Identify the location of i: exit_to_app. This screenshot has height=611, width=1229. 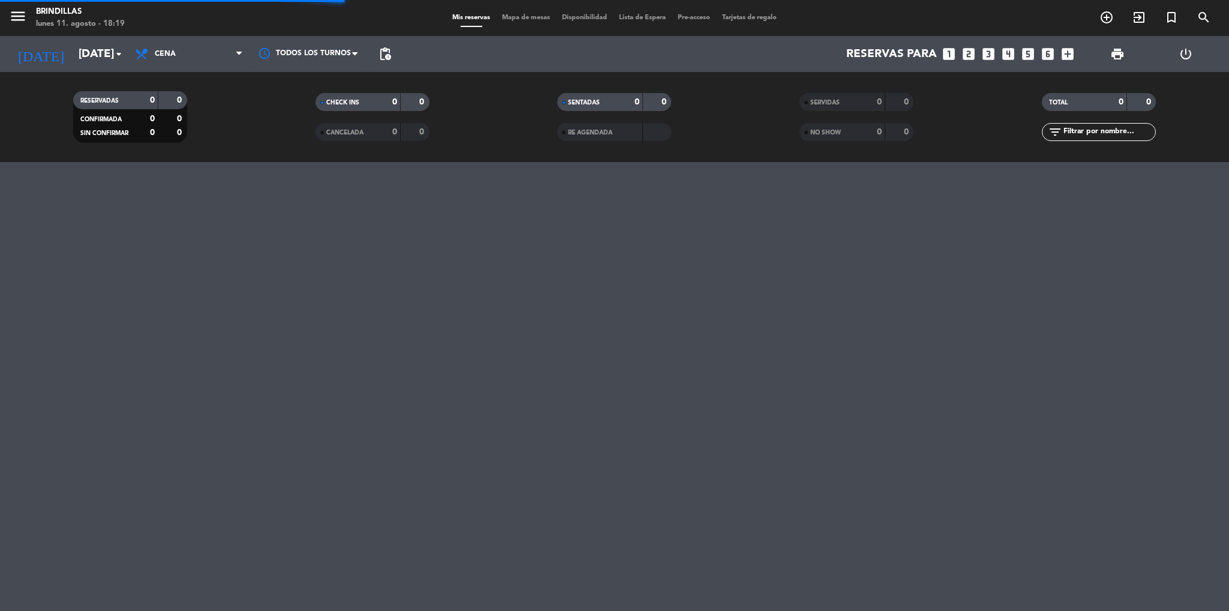
(1139, 17).